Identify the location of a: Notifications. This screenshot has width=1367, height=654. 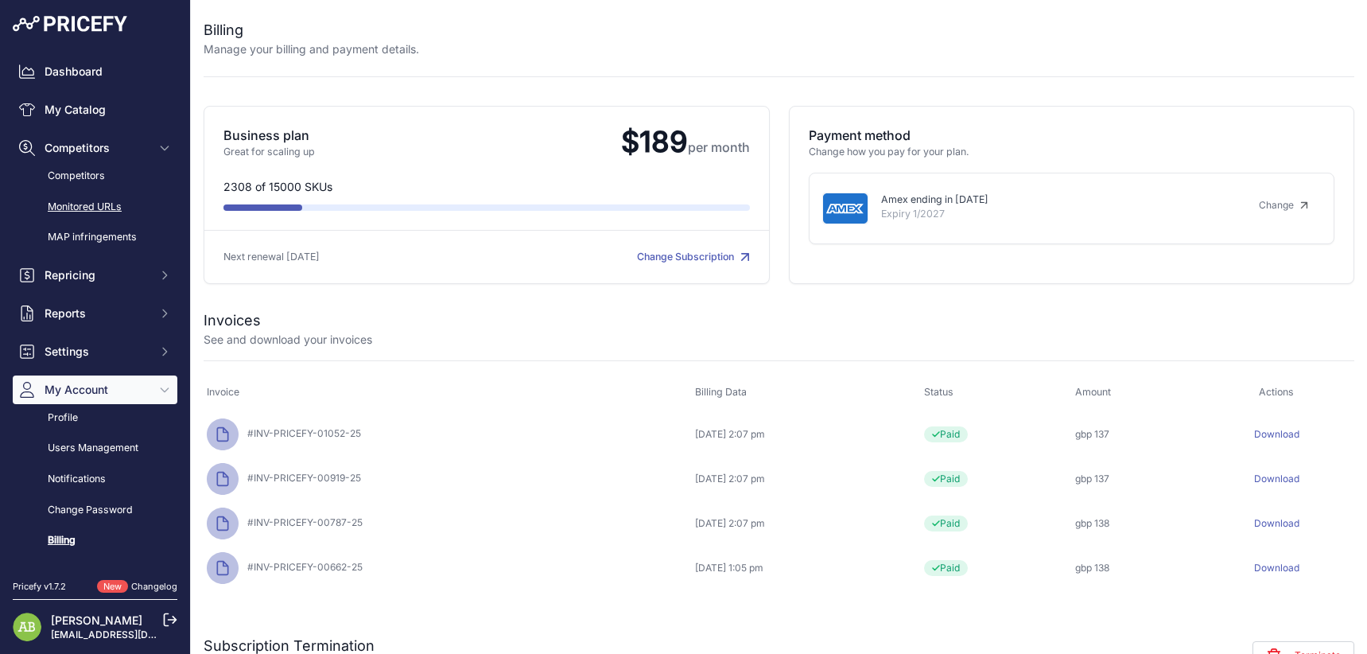
(95, 479).